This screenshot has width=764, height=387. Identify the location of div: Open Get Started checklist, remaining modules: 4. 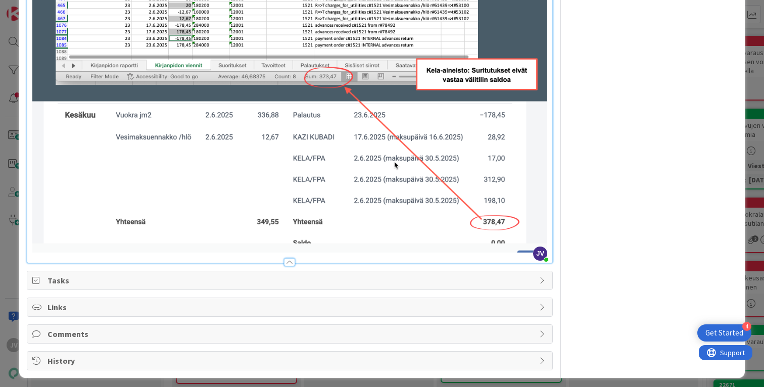
(724, 333).